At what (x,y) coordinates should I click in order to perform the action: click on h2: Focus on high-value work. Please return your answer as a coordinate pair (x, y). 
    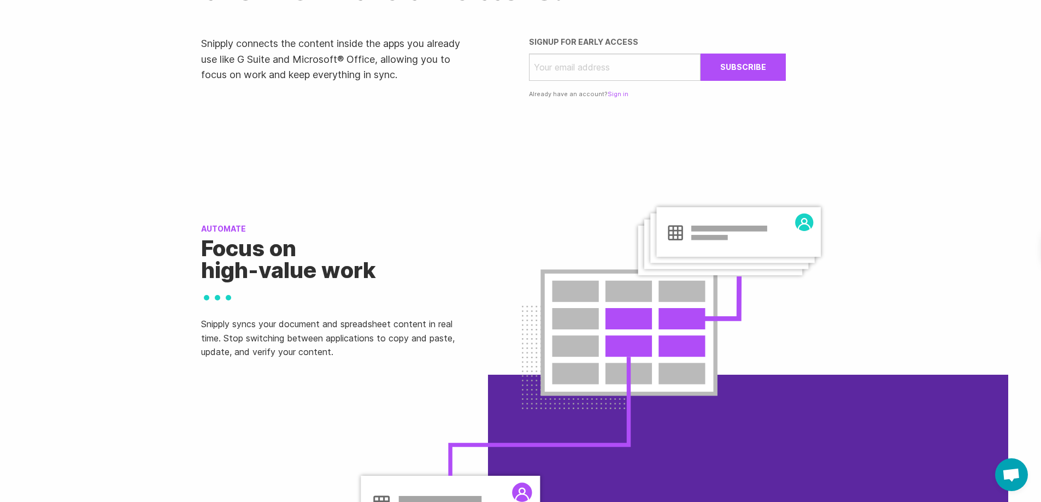
    Looking at the image, I should click on (330, 260).